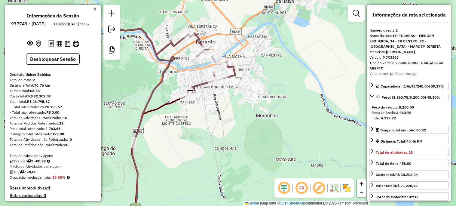 The width and height of the screenshot is (456, 206). What do you see at coordinates (53, 118) in the screenshot?
I see `div: Total de Atividades Roteirizadas:` at bounding box center [53, 118].